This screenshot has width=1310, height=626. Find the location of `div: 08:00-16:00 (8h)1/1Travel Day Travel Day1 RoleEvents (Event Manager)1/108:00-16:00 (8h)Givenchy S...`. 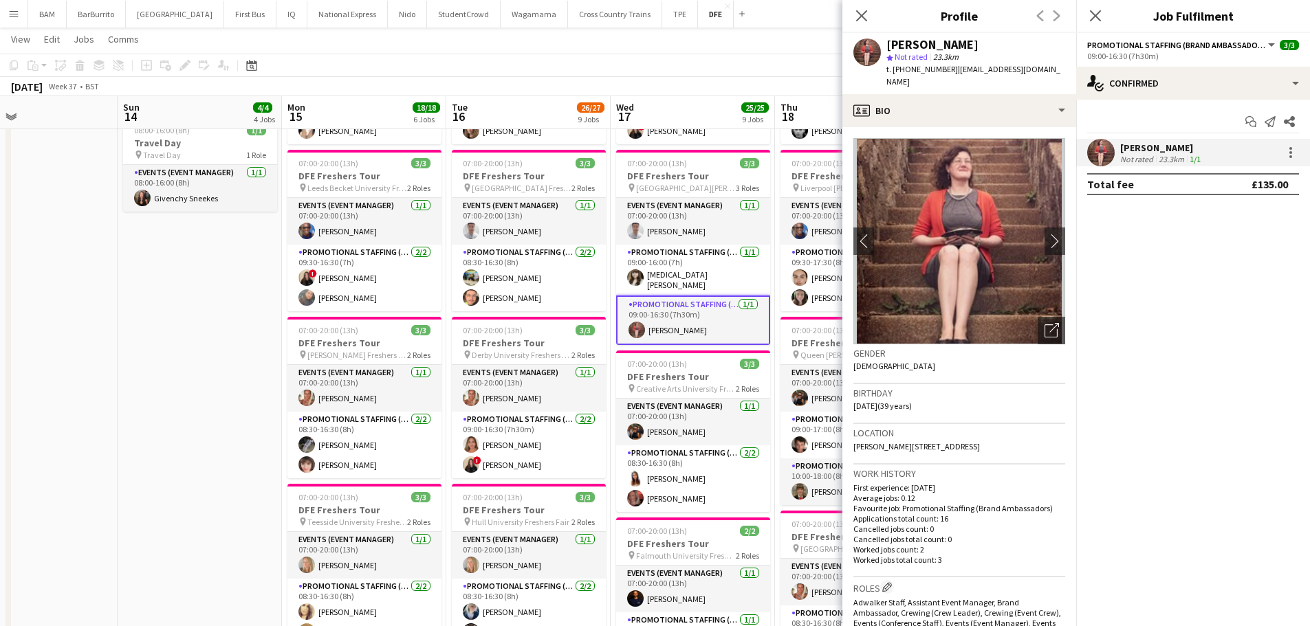

div: 08:00-16:00 (8h)1/1Travel Day Travel Day1 RoleEvents (Event Manager)1/108:00-16:00 (8h)Givenchy S... is located at coordinates (200, 164).